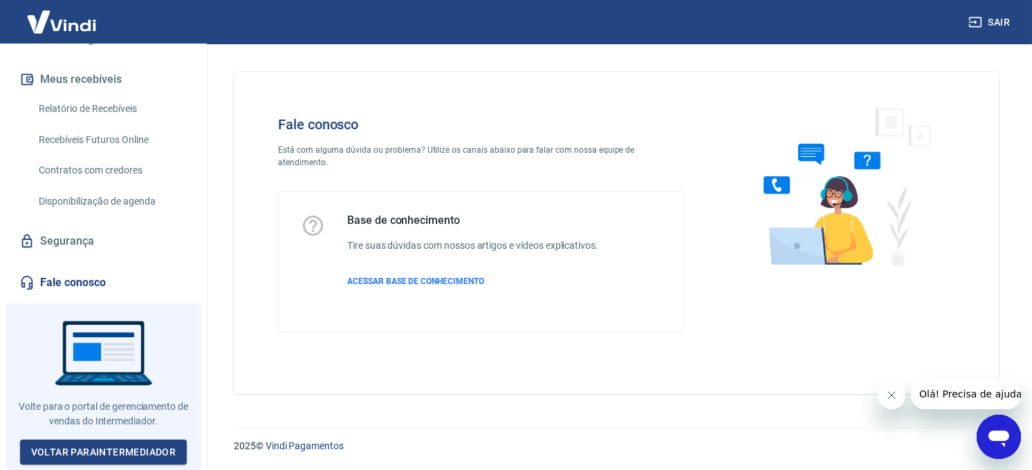 The image size is (1032, 470). I want to click on a: Contratos com credores, so click(111, 170).